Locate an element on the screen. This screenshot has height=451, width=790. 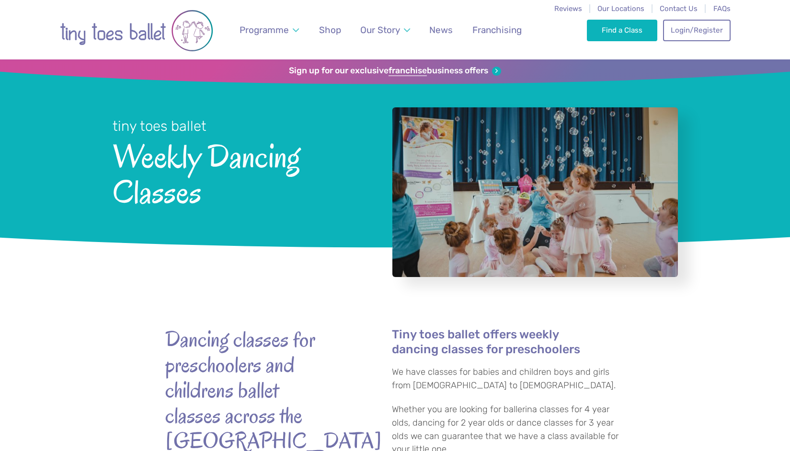
span: Programme is located at coordinates (264, 30).